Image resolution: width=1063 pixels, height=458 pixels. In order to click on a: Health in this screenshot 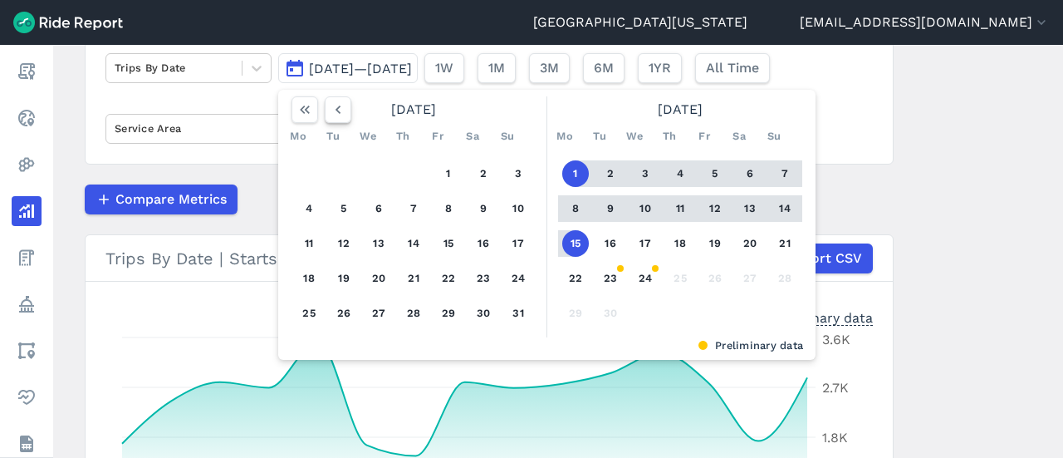, I will do `click(27, 397)`.